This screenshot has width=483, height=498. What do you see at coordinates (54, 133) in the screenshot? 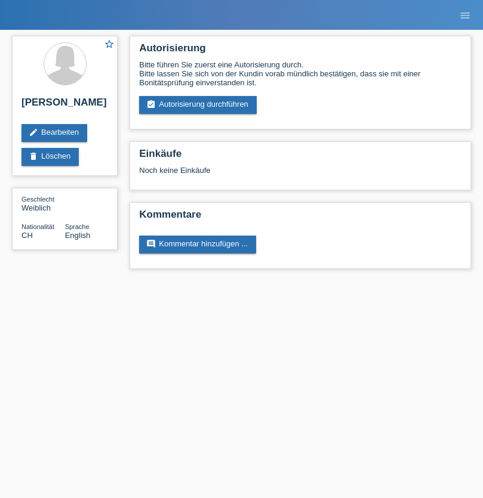
I see `a: editBearbeiten` at bounding box center [54, 133].